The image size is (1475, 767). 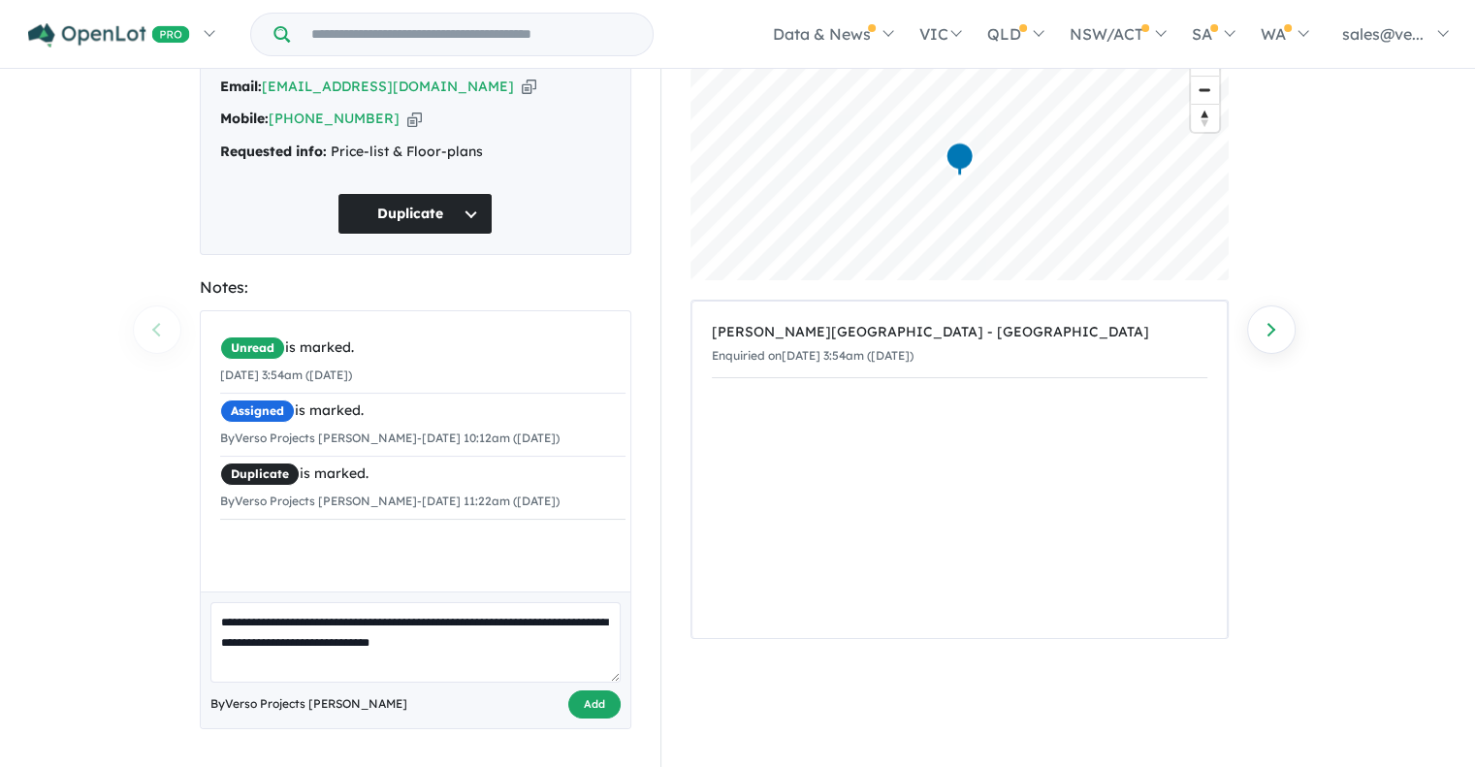 What do you see at coordinates (1205, 89) in the screenshot?
I see `button: Zoom out` at bounding box center [1205, 89].